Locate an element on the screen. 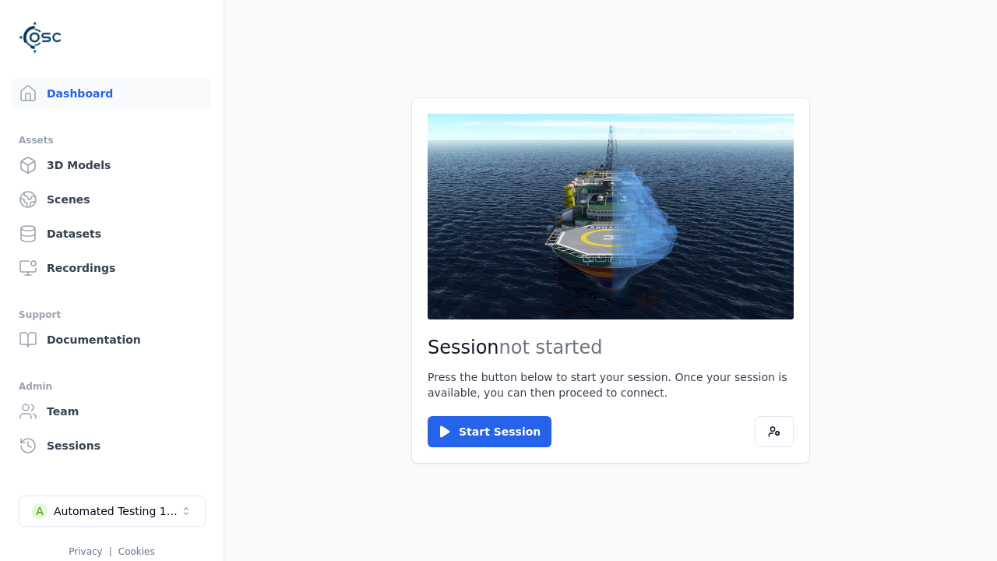 The width and height of the screenshot is (997, 561). div: A is located at coordinates (40, 511).